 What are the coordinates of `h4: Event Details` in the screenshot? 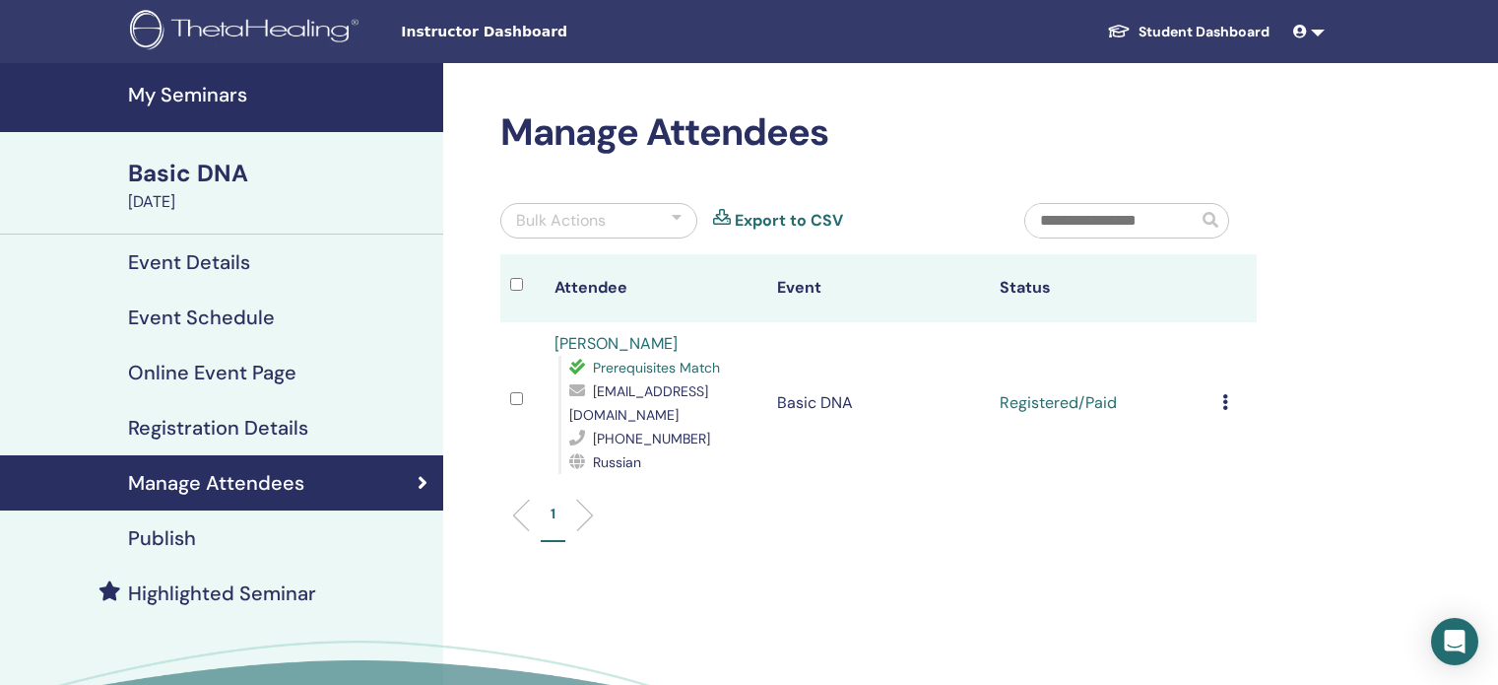 It's located at (189, 262).